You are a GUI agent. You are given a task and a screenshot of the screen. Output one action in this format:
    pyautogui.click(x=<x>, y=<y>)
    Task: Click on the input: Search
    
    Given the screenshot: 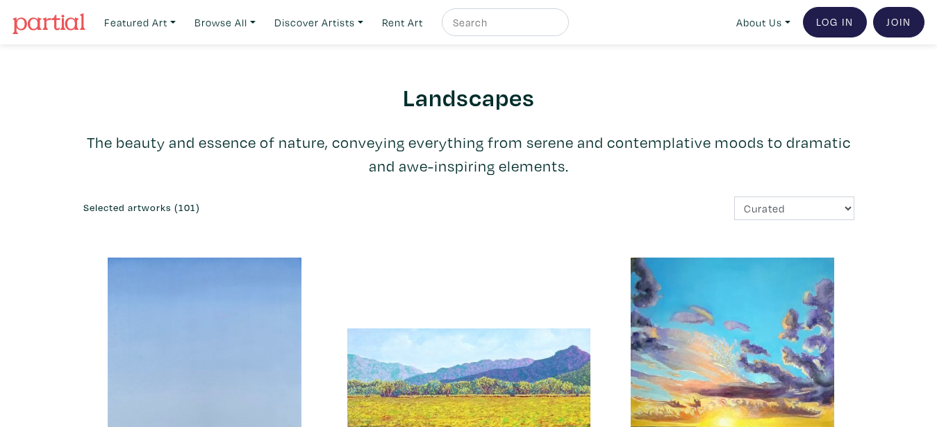 What is the action you would take?
    pyautogui.click(x=503, y=22)
    